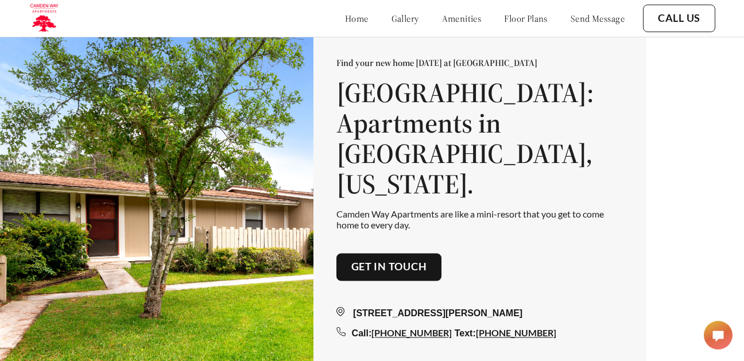 This screenshot has height=361, width=744. I want to click on a: send message, so click(598, 18).